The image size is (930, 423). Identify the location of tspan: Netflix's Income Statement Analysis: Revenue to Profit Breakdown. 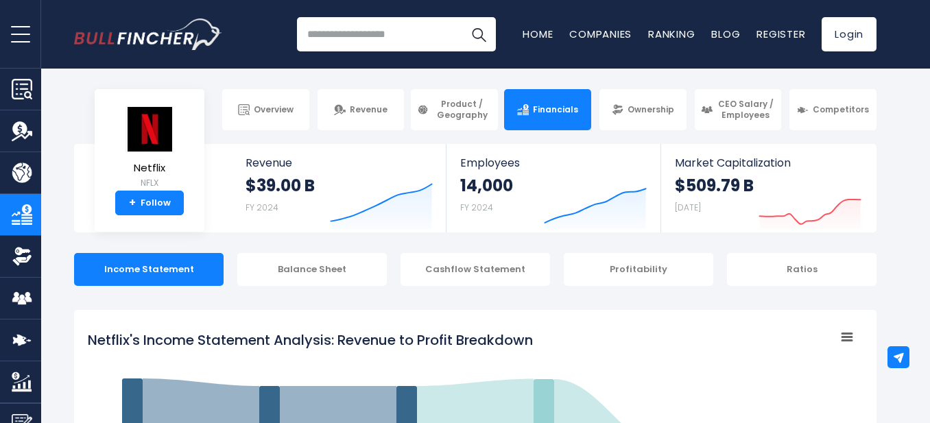
(310, 340).